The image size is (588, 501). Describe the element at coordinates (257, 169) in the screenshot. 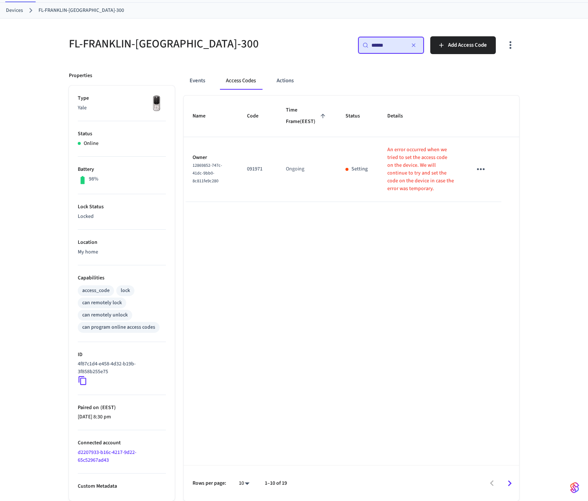

I see `p: 091971` at that location.